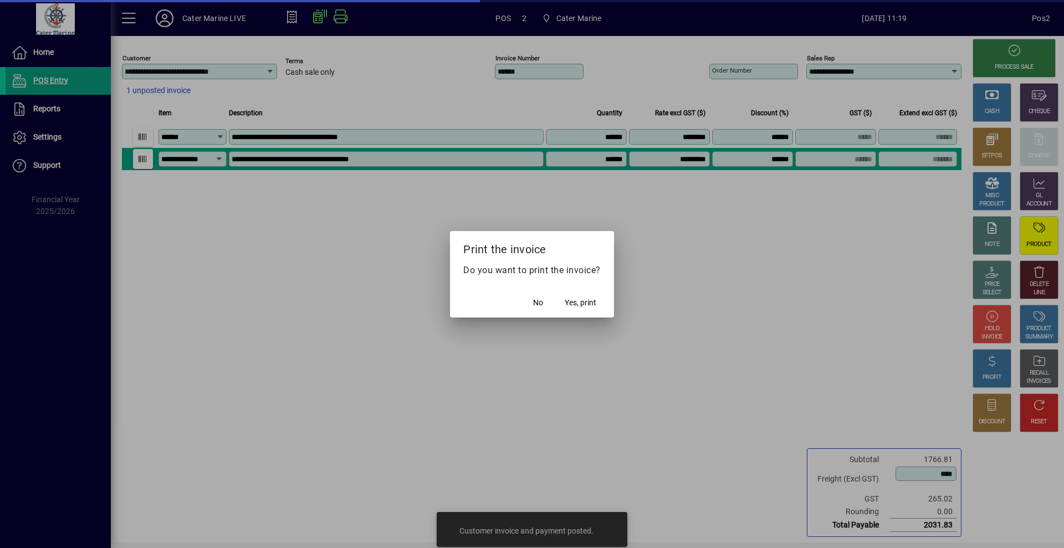 The width and height of the screenshot is (1064, 548). Describe the element at coordinates (532, 247) in the screenshot. I see `h2: Print the invoice` at that location.